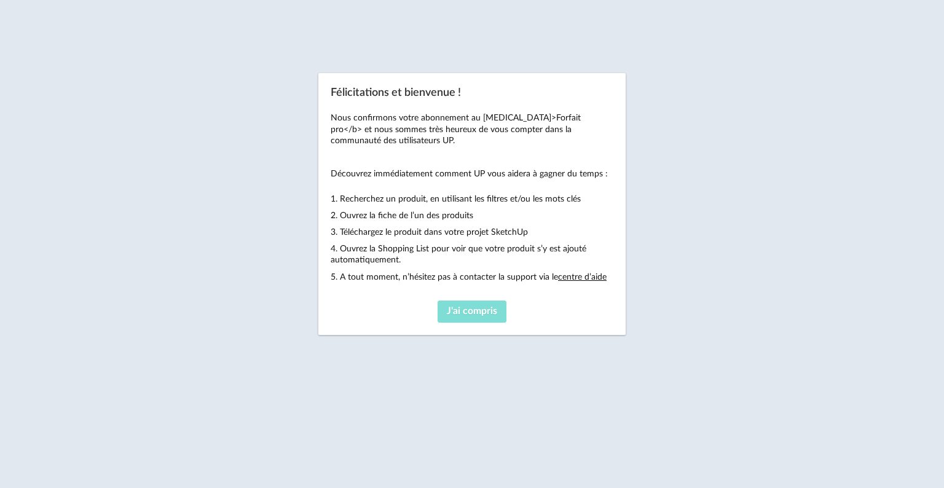 This screenshot has width=944, height=488. I want to click on span: J'ai compris, so click(472, 311).